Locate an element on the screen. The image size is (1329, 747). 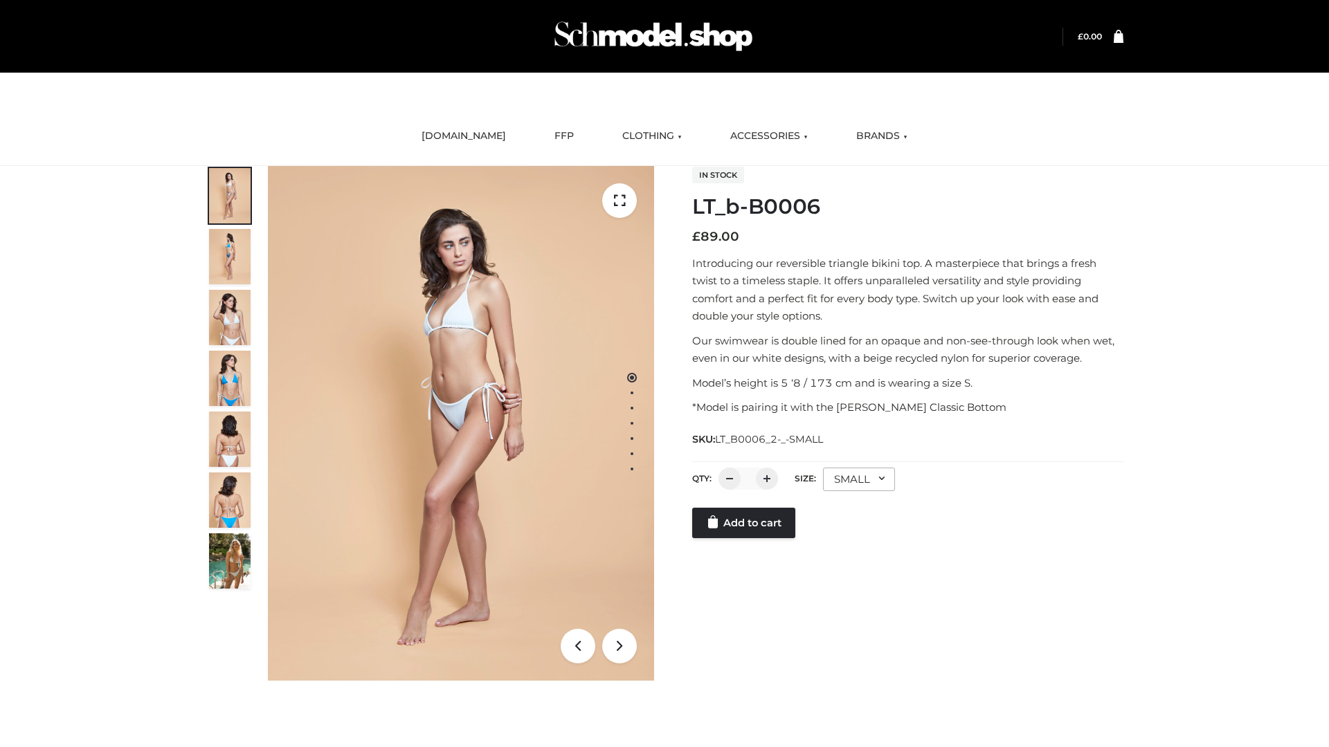
img: ArielClassicBikiniTop_CloudNine_AzureSky_OW114ECO_8-scaled.jpg is located at coordinates (230, 500).